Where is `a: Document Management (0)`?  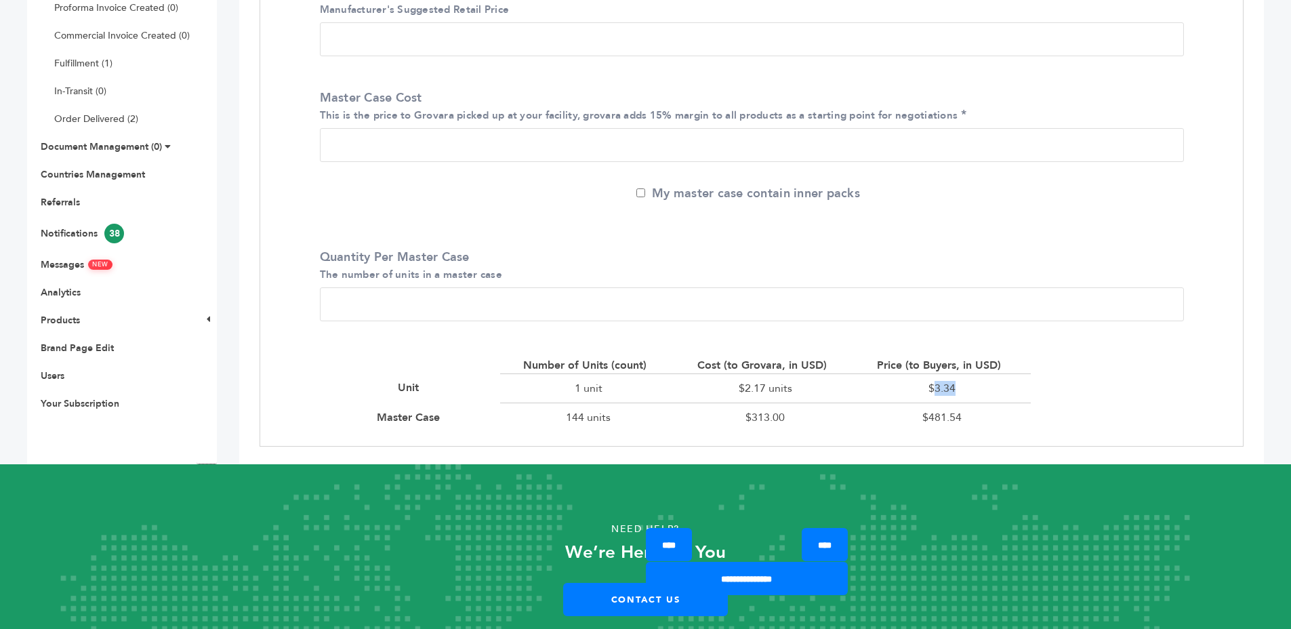
a: Document Management (0) is located at coordinates (101, 146).